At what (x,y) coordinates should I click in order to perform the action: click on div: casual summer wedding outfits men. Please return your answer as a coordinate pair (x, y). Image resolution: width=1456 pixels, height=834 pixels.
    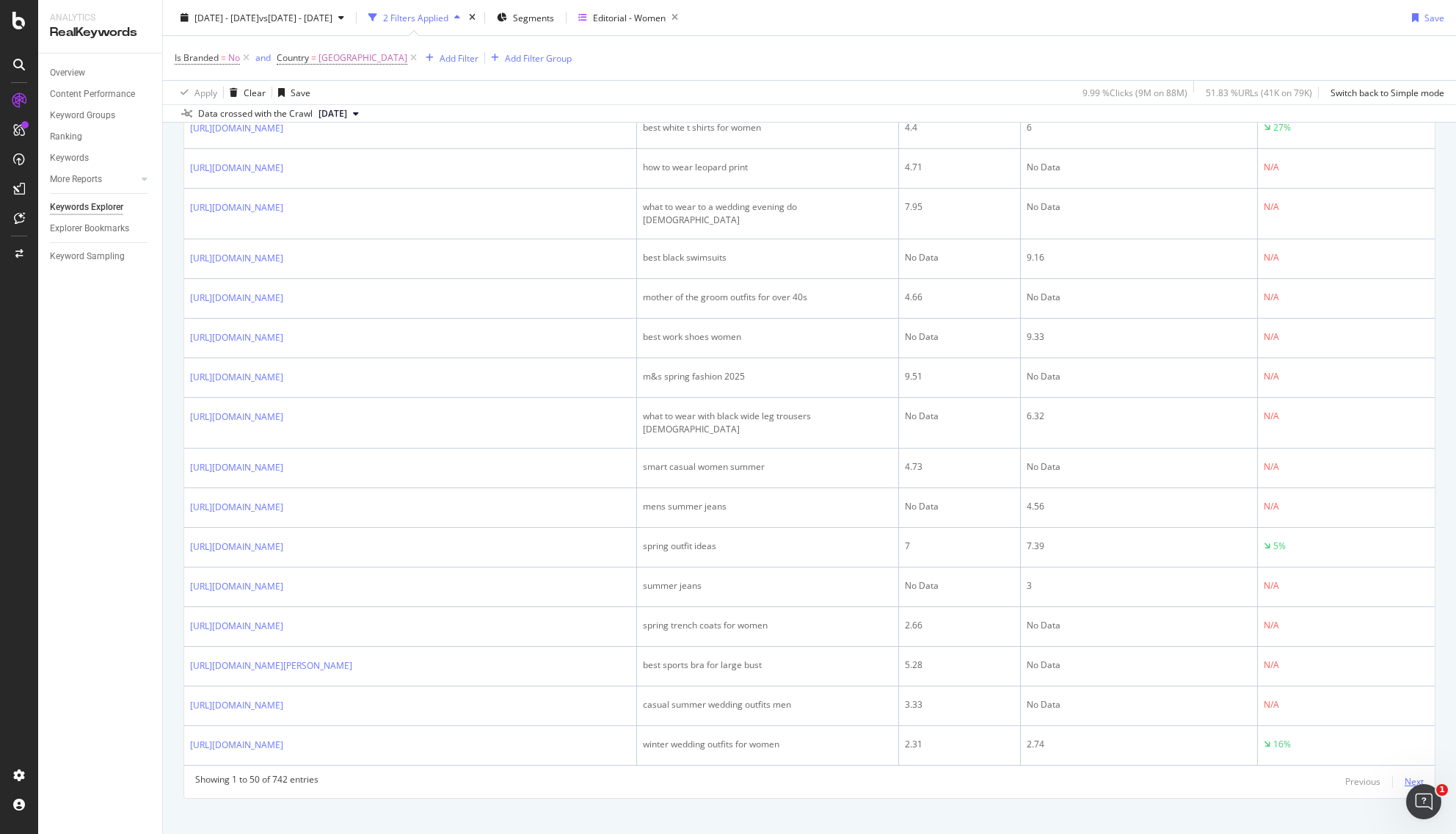
    Looking at the image, I should click on (767, 705).